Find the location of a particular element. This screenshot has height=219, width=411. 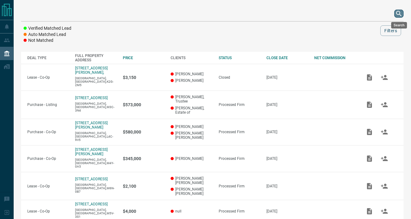

div: CLOSE DATE is located at coordinates (287, 58).